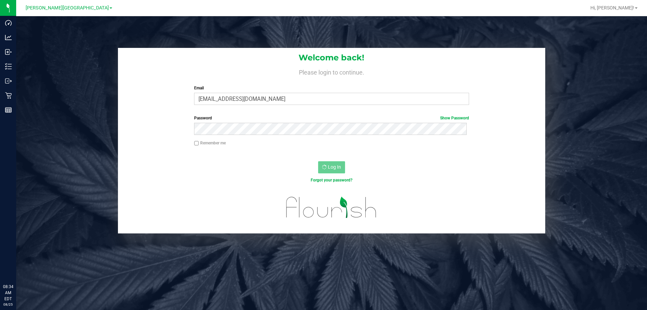 This screenshot has height=310, width=647. What do you see at coordinates (331, 88) in the screenshot?
I see `label: Email` at bounding box center [331, 88].